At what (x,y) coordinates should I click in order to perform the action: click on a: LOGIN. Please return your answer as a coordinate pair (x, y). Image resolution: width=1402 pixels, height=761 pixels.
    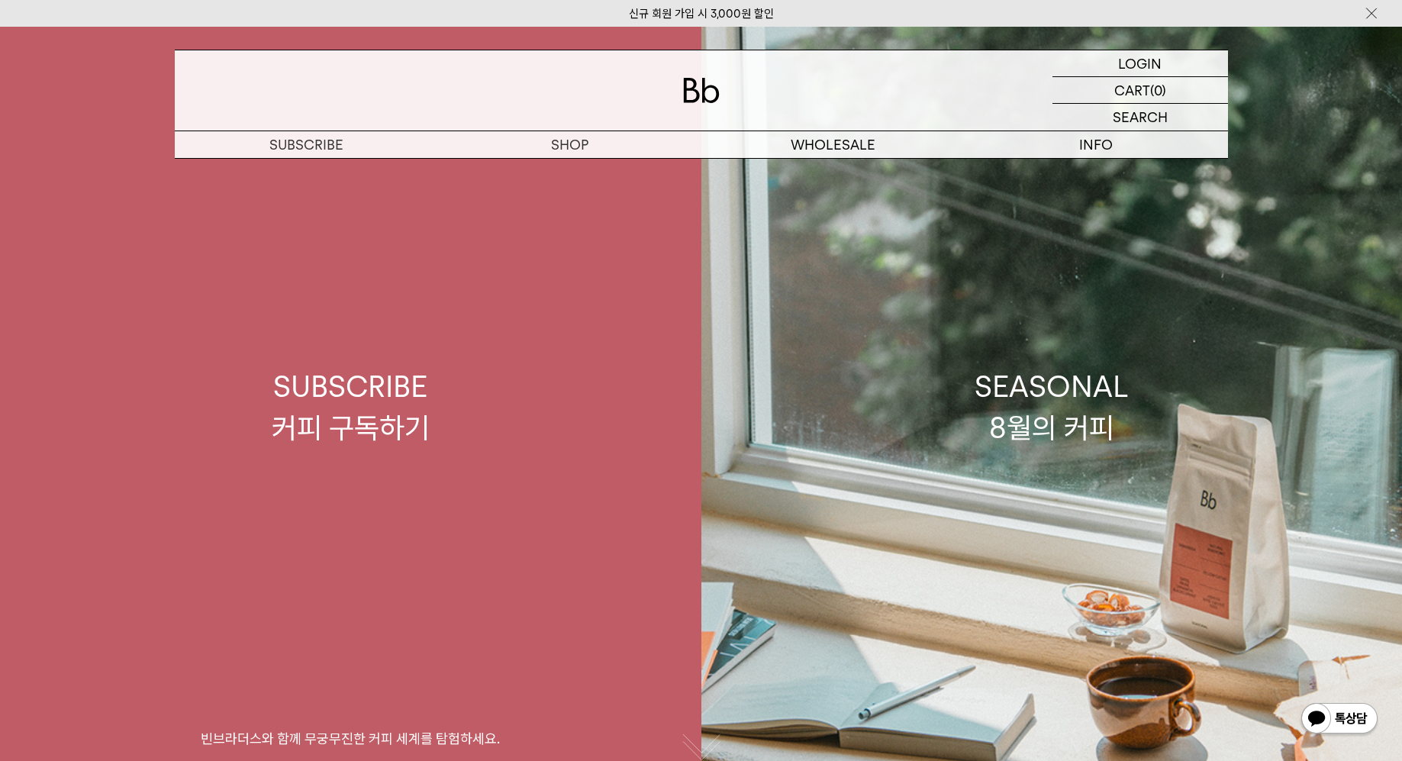
    Looking at the image, I should click on (1140, 63).